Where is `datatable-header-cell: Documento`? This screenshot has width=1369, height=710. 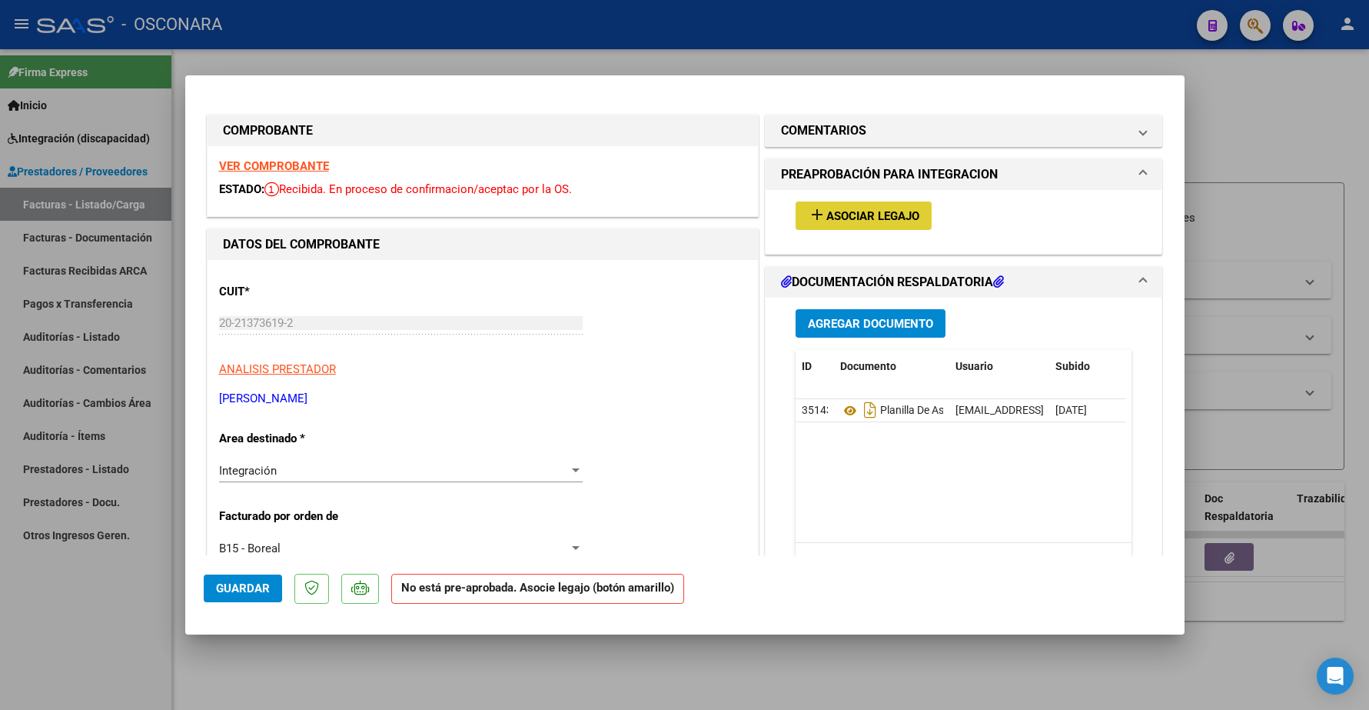 datatable-header-cell: Documento is located at coordinates (892, 366).